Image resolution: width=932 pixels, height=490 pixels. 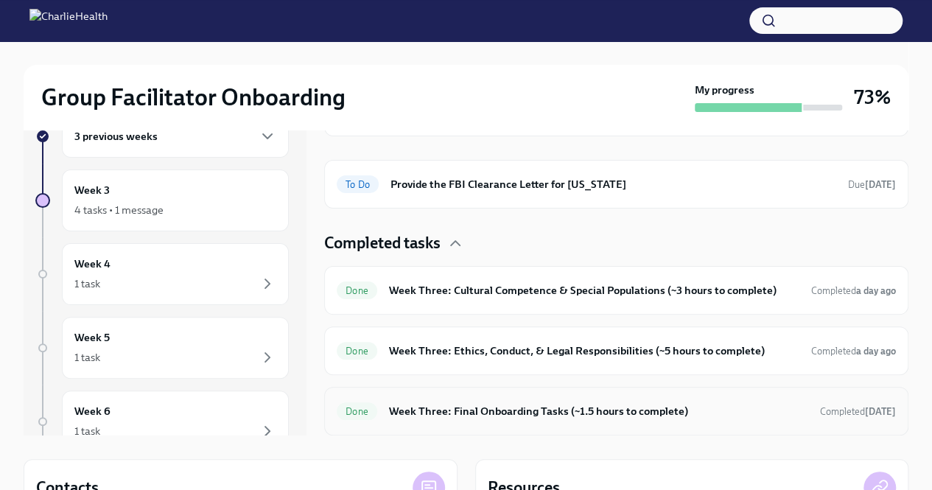 I want to click on h6: Week 6, so click(x=92, y=411).